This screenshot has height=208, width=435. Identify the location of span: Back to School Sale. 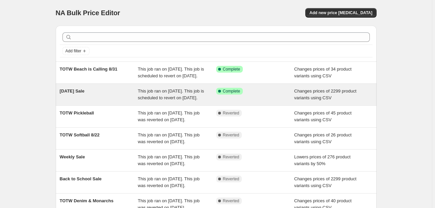
(81, 179).